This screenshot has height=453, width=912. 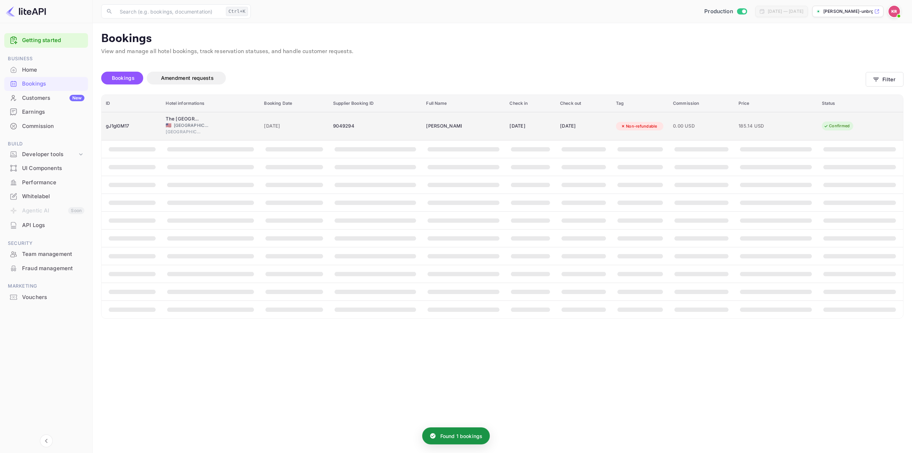 I want to click on table: booking table, so click(x=502, y=207).